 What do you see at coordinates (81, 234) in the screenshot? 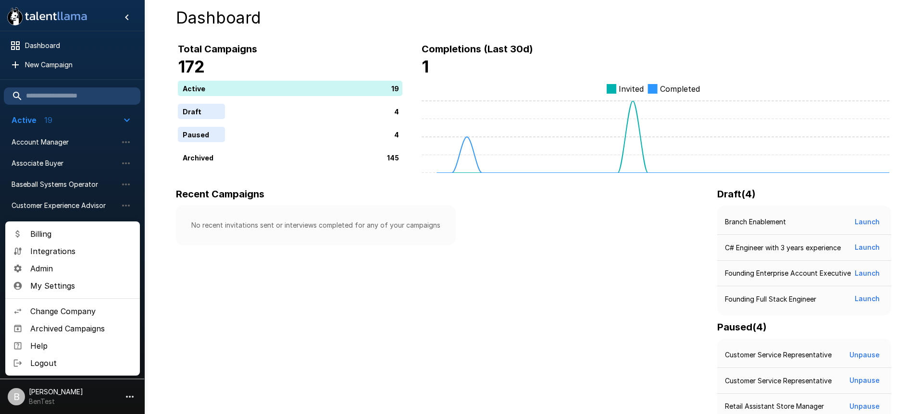
I see `span: Billing` at bounding box center [81, 234].